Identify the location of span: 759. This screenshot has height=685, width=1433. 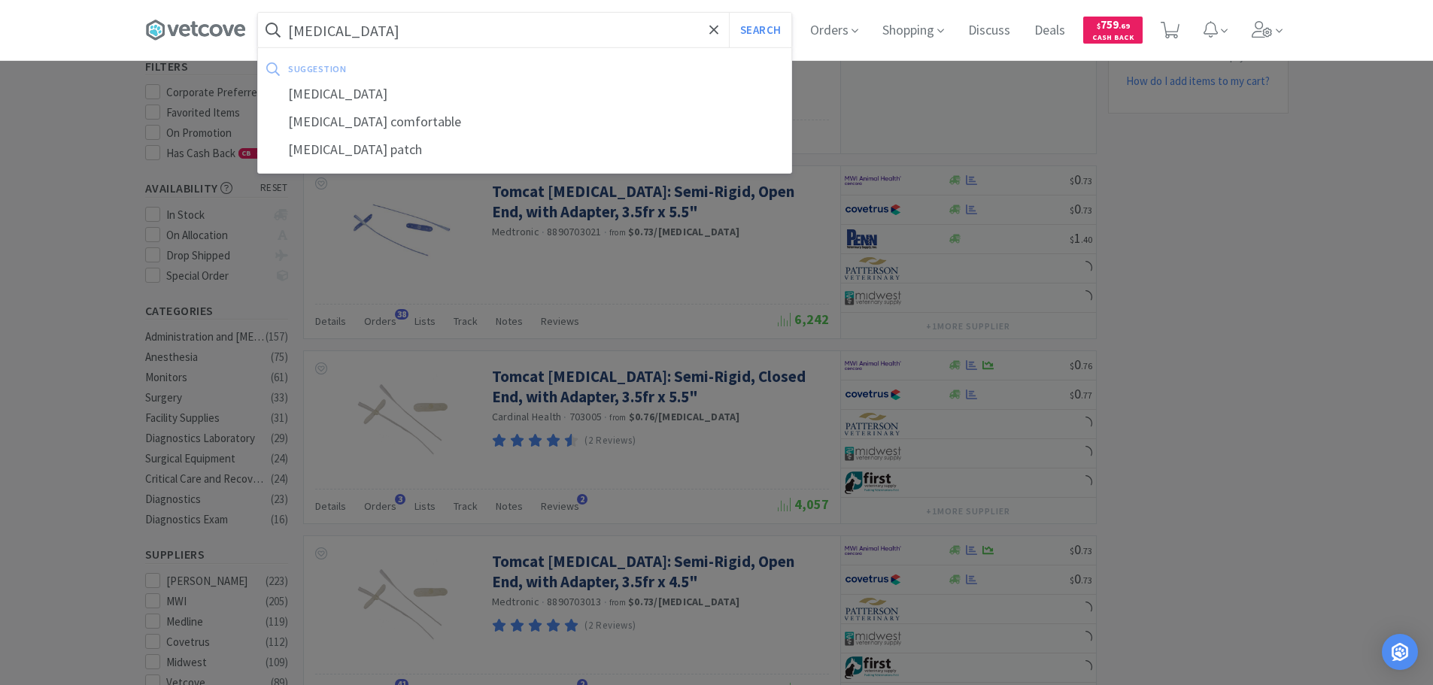
(1113, 24).